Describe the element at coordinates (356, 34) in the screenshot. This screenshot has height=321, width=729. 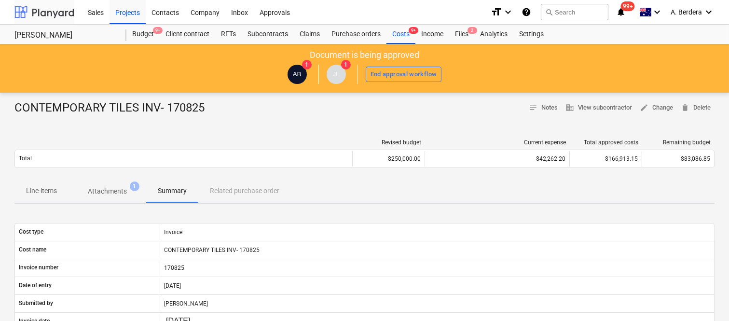
I see `div: Purchase orders` at that location.